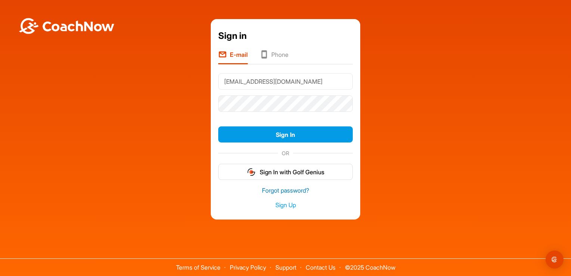 The width and height of the screenshot is (571, 276). What do you see at coordinates (285, 153) in the screenshot?
I see `span: OR` at bounding box center [285, 153].